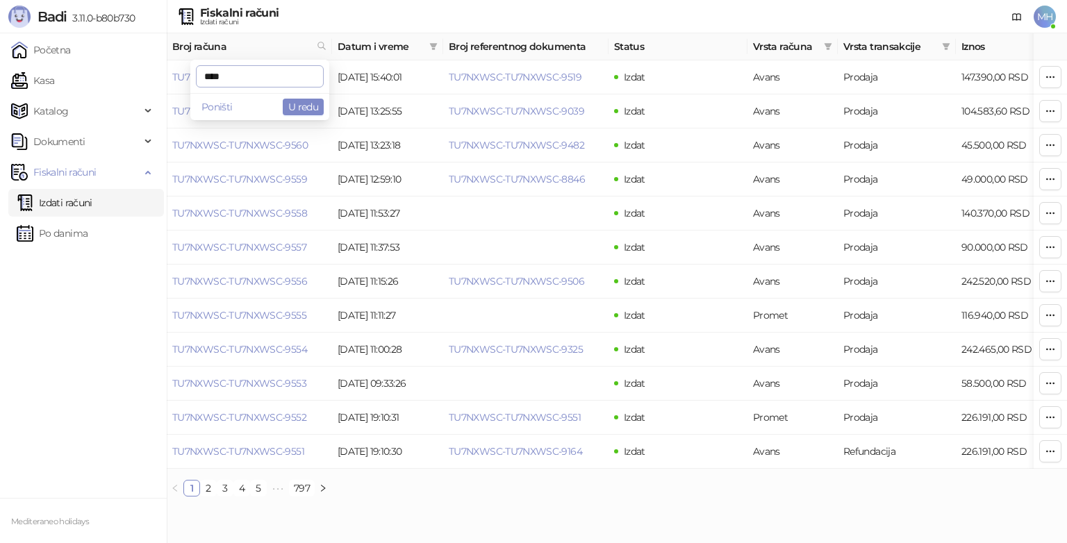  I want to click on div: Fiskalni računi, so click(239, 13).